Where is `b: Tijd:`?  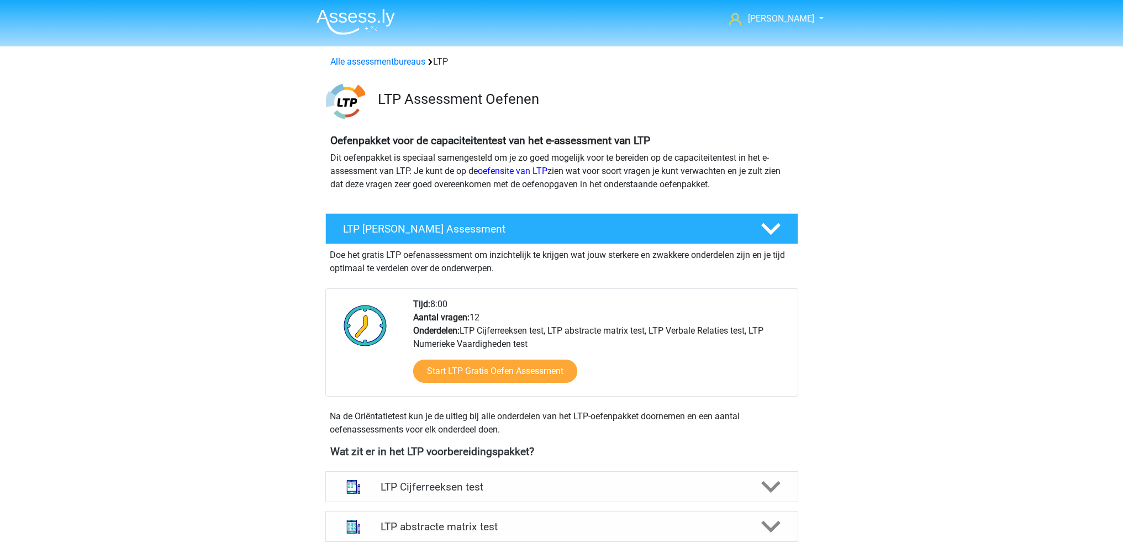
b: Tijd: is located at coordinates (421, 304).